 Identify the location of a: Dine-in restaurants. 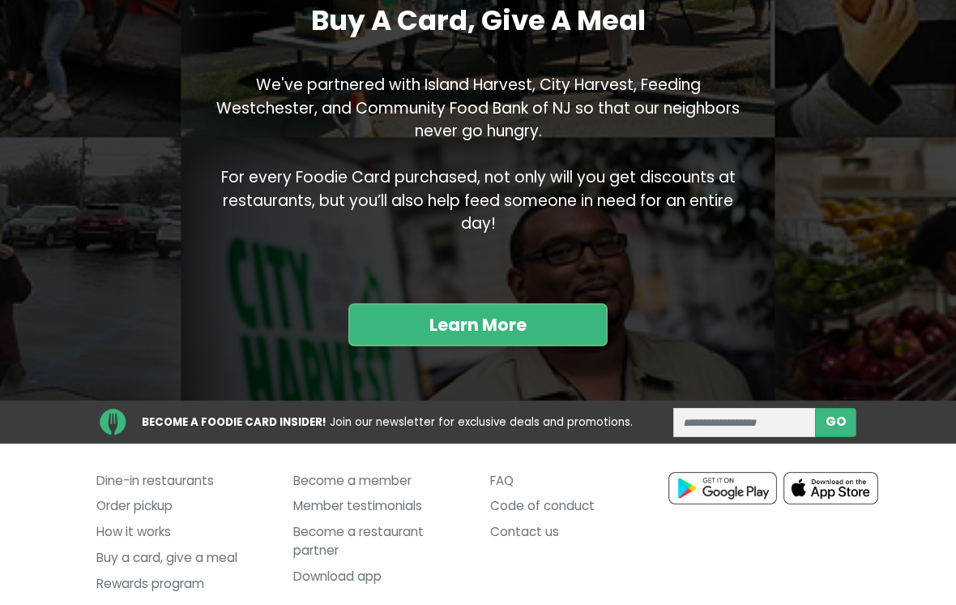
(182, 481).